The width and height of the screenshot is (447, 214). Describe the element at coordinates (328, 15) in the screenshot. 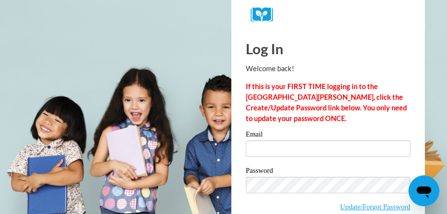

I see `a: COX Campus` at that location.